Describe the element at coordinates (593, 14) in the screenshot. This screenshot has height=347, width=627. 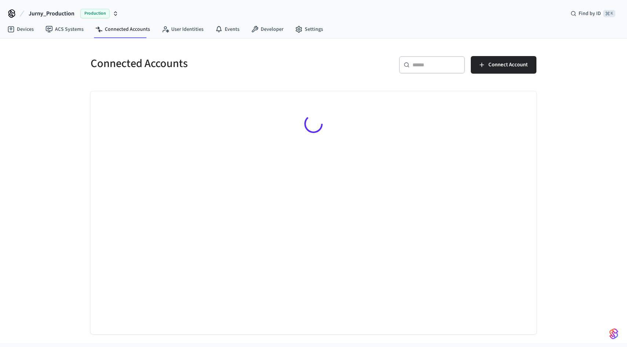
I see `div: Find by ID⌘ K` at that location.